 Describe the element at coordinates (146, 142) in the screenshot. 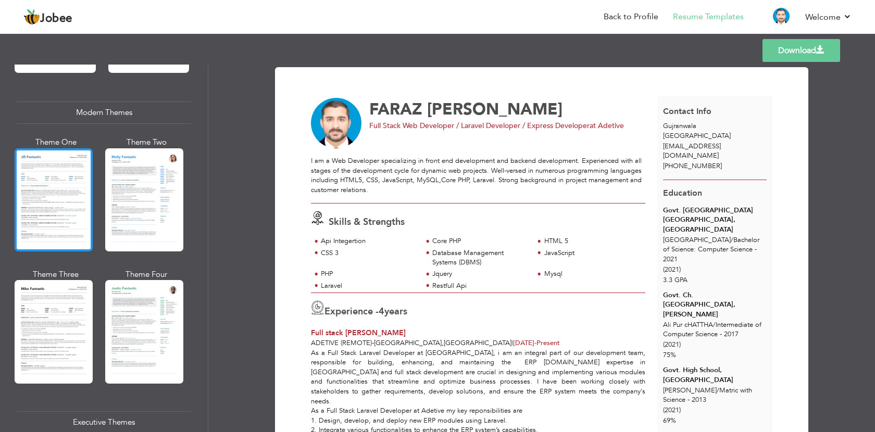

I see `div: Theme Two` at that location.